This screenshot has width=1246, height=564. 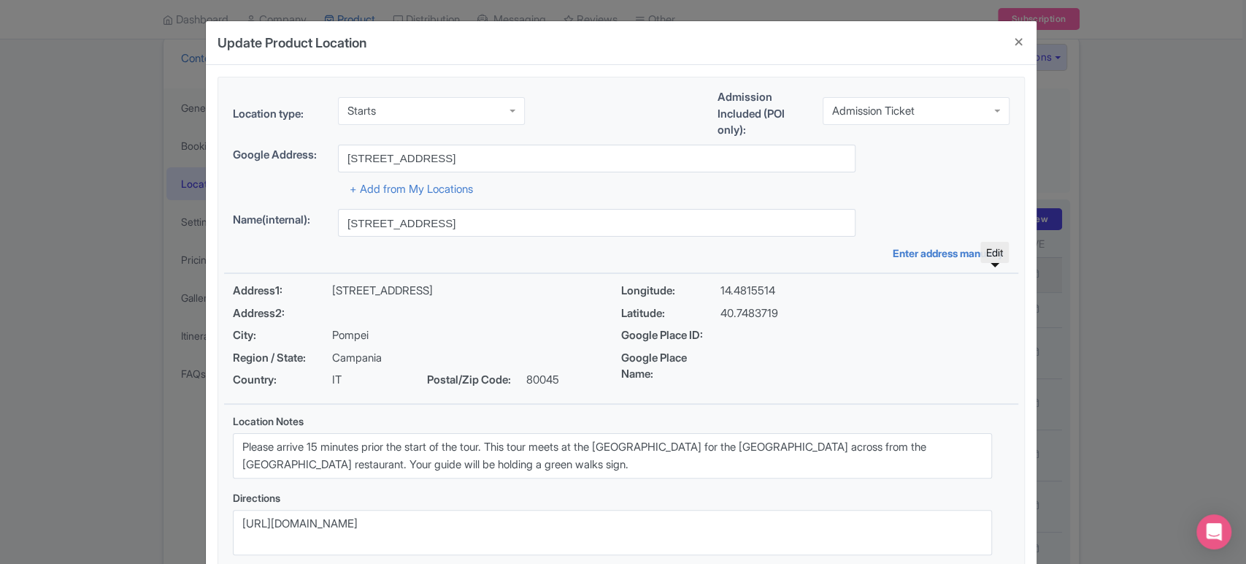 I want to click on a: + Add from My Locations, so click(x=411, y=188).